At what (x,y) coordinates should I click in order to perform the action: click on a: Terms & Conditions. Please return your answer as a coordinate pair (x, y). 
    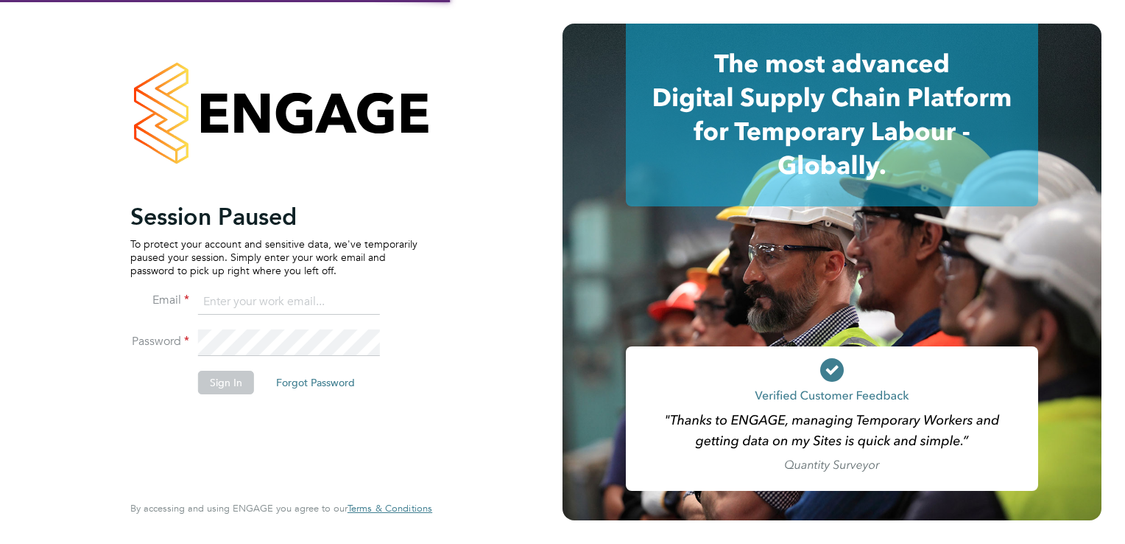
    Looking at the image, I should click on (390, 508).